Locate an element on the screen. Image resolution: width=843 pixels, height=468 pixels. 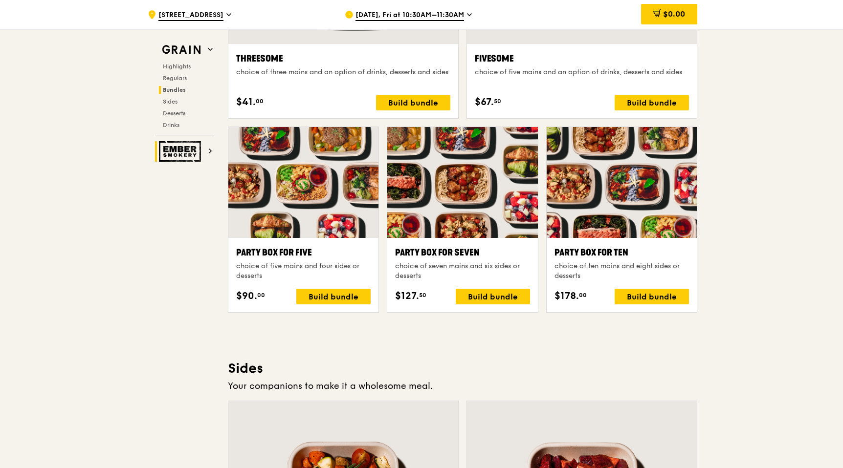
span: Desserts is located at coordinates (174, 113).